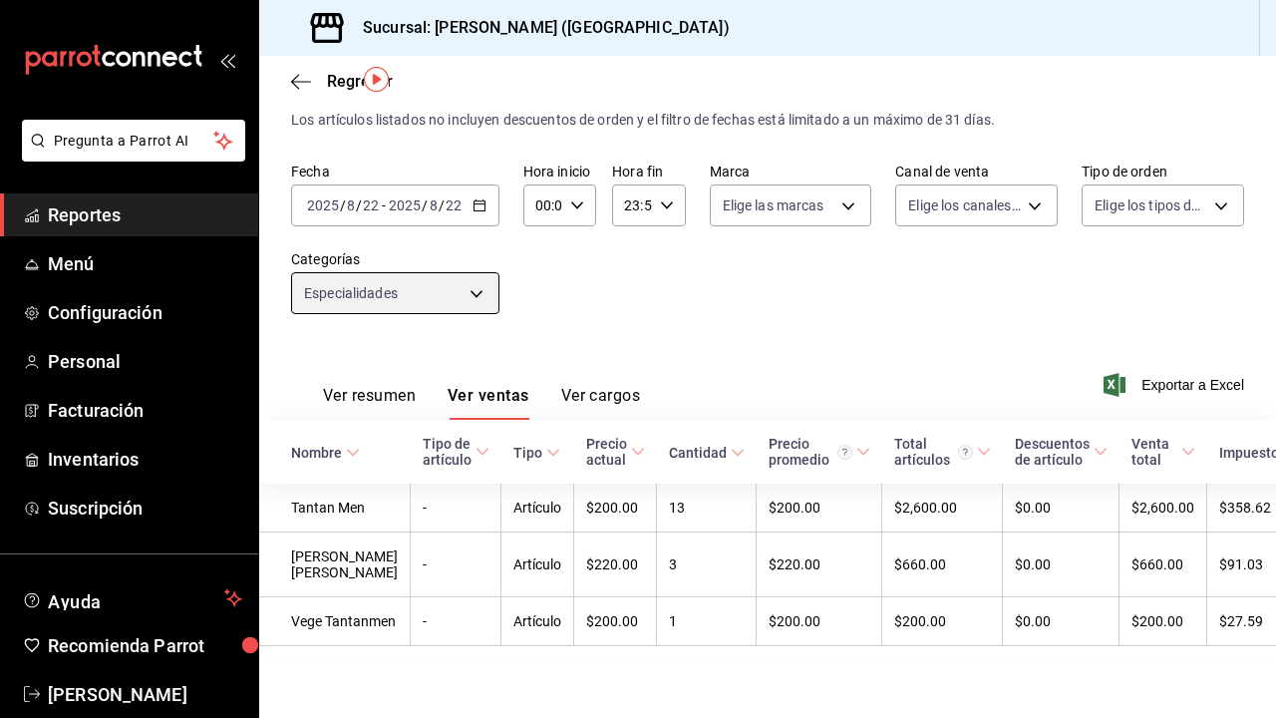 This screenshot has height=718, width=1276. Describe the element at coordinates (342, 81) in the screenshot. I see `button: Regresar` at that location.